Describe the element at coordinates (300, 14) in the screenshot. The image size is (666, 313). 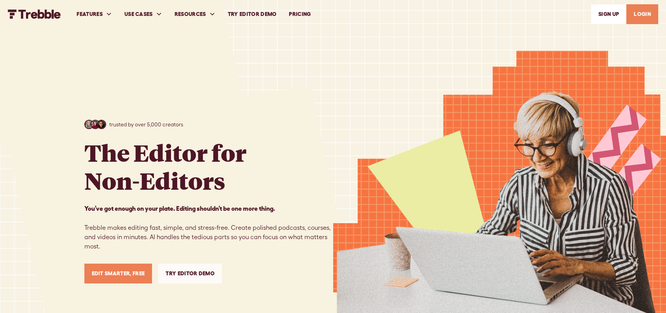
I see `a: PRICING` at that location.